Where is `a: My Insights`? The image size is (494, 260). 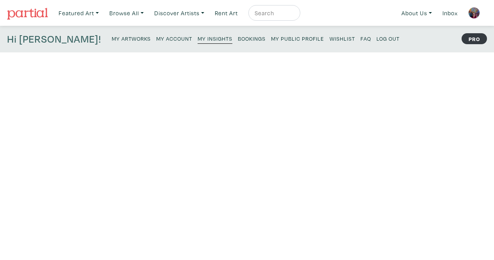
a: My Insights is located at coordinates (215, 38).